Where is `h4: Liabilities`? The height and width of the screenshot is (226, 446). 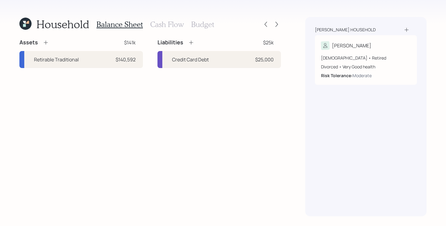 h4: Liabilities is located at coordinates (170, 42).